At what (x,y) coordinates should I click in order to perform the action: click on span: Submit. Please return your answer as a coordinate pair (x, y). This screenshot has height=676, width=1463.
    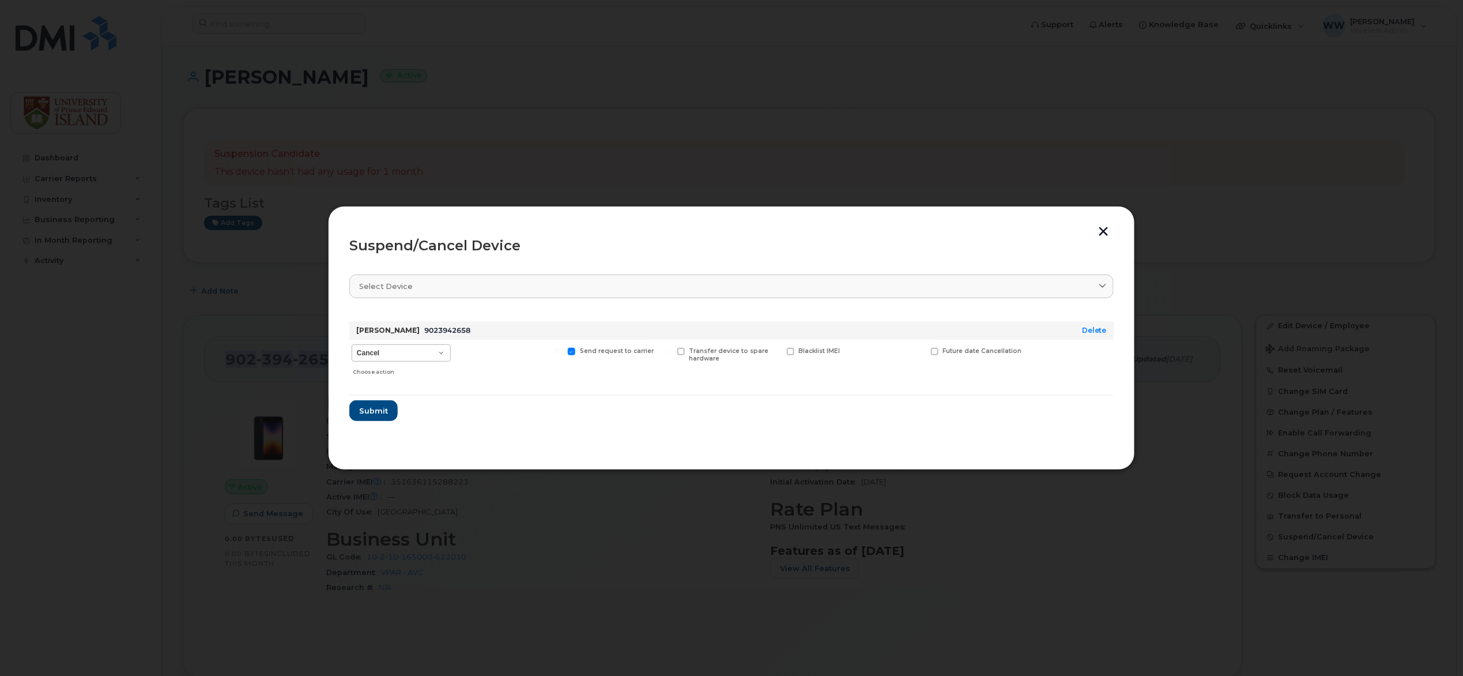
    Looking at the image, I should click on (374, 411).